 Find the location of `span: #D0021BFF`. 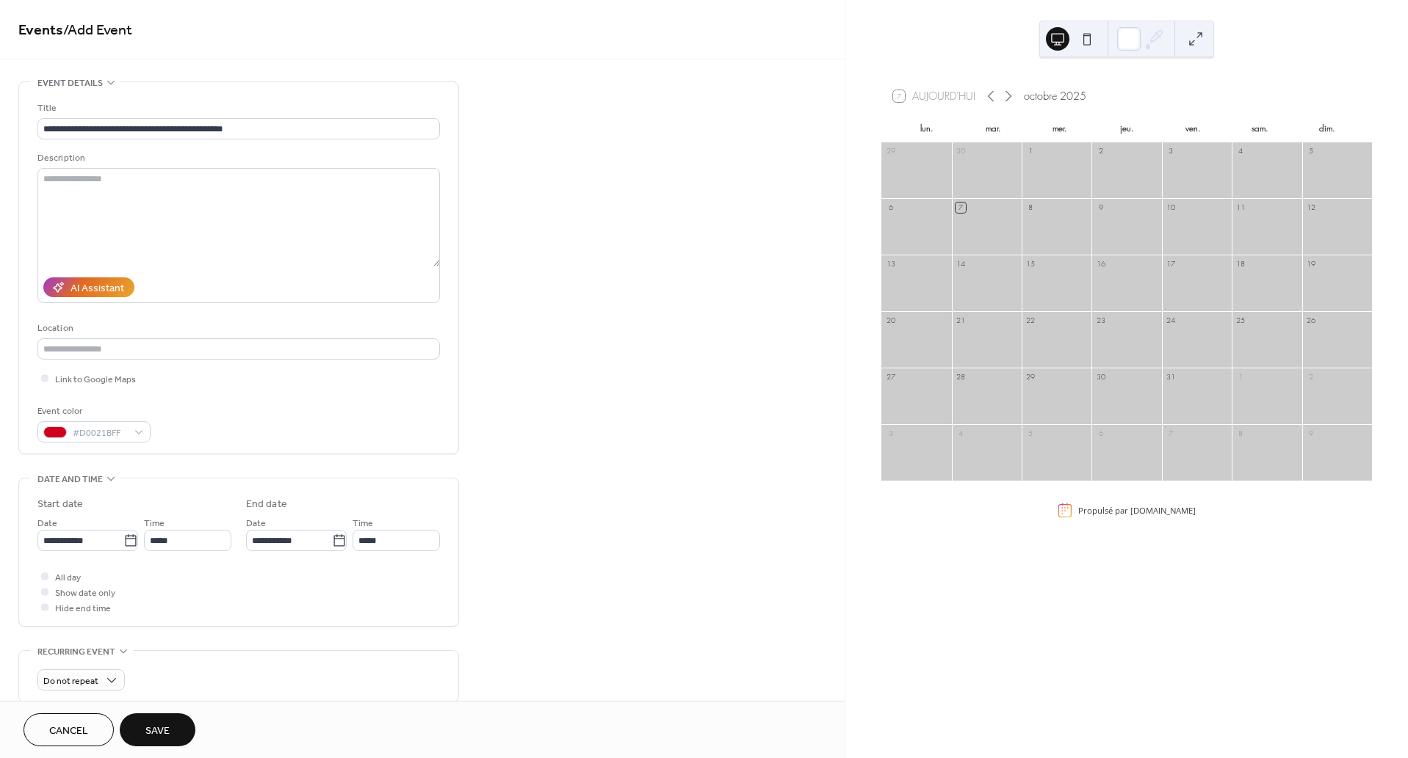

span: #D0021BFF is located at coordinates (100, 433).